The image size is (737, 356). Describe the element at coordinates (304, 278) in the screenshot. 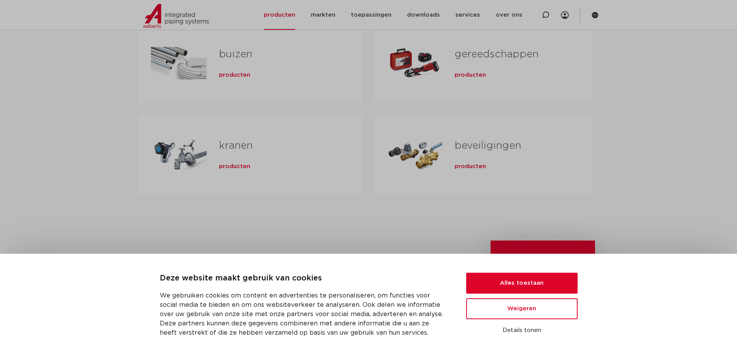

I see `p: Deze website maakt gebruik van cookies` at that location.